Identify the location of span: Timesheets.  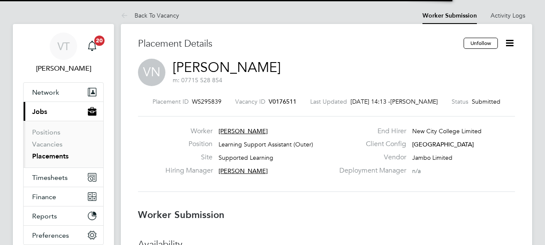
(50, 177).